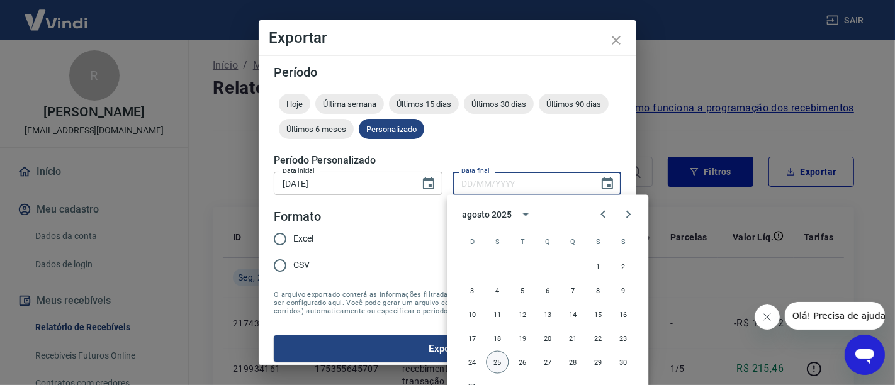  What do you see at coordinates (548, 339) in the screenshot?
I see `button: 20` at bounding box center [548, 339].